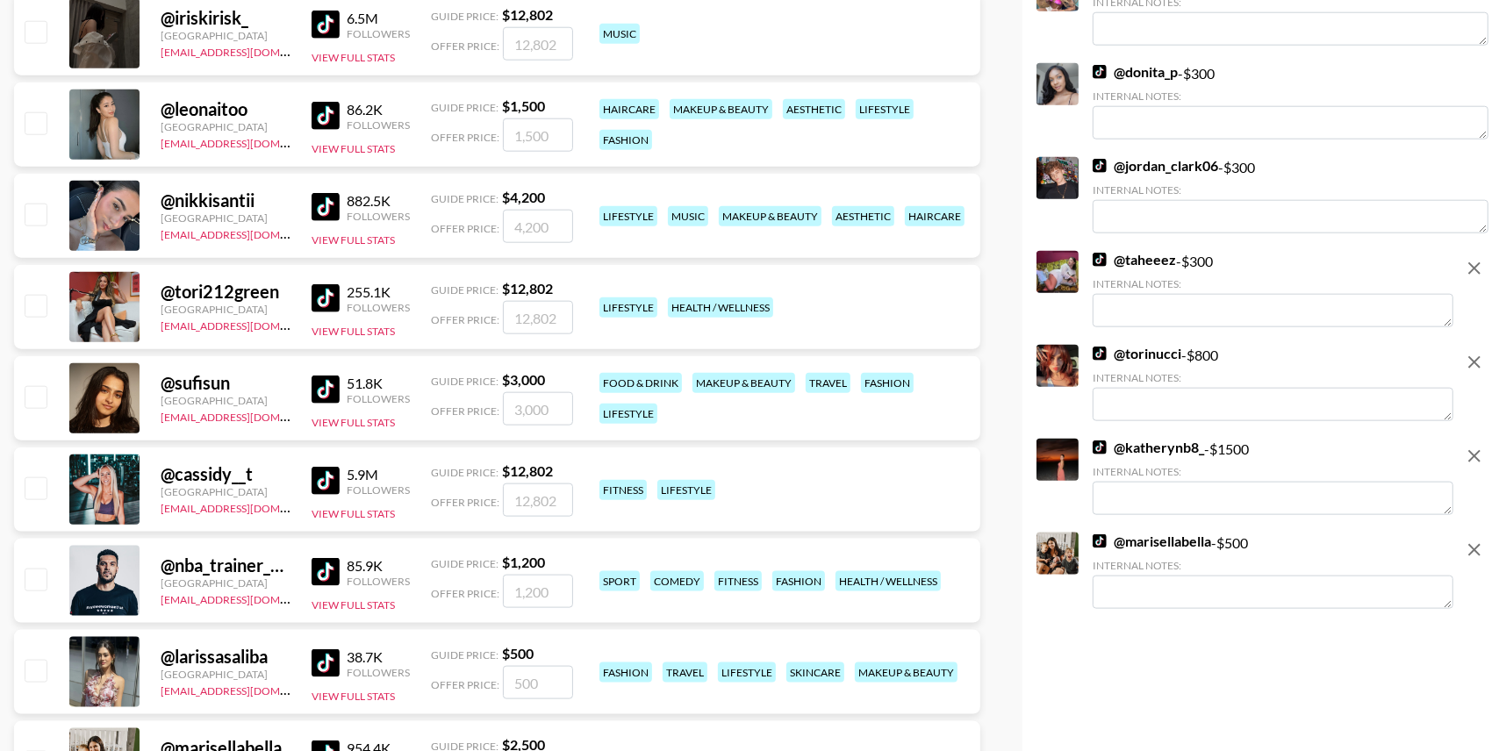 The width and height of the screenshot is (1506, 751). I want to click on div: @ nba_trainer_seanmarshall, so click(226, 565).